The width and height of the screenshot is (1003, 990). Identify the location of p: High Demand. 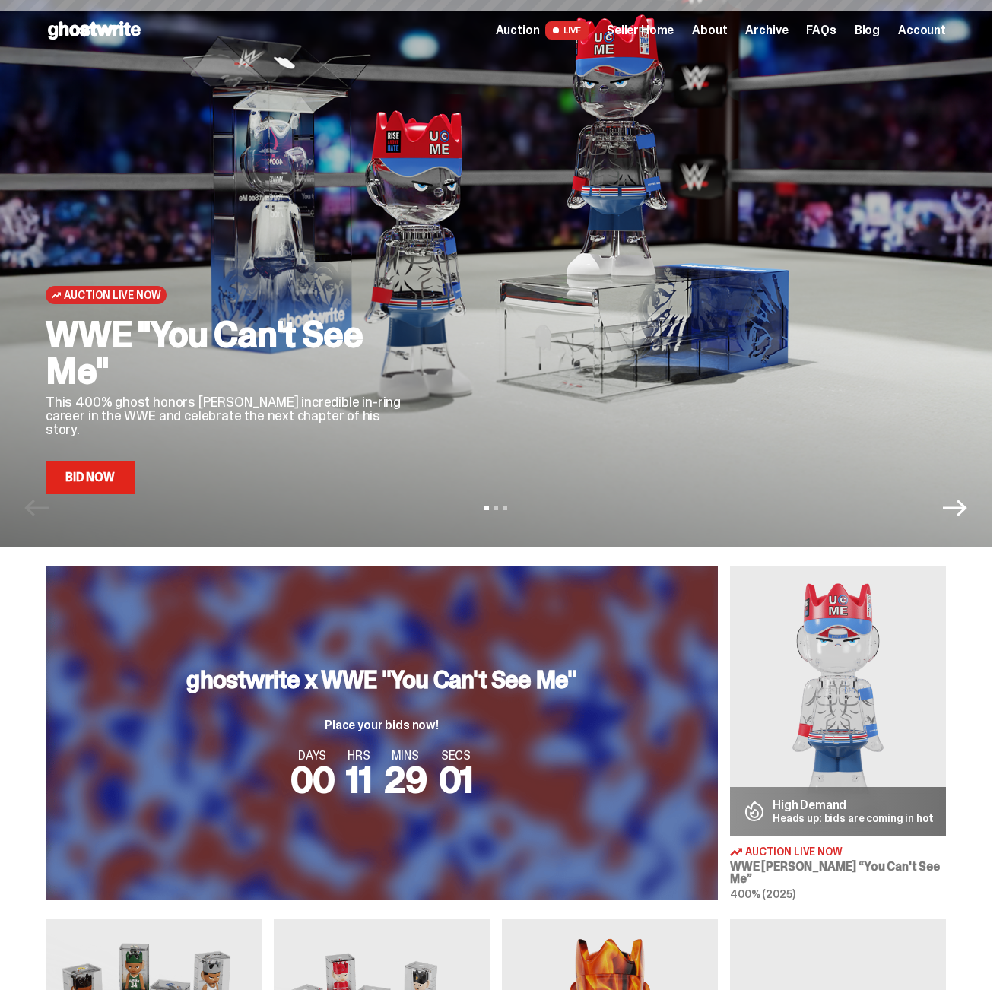
(853, 805).